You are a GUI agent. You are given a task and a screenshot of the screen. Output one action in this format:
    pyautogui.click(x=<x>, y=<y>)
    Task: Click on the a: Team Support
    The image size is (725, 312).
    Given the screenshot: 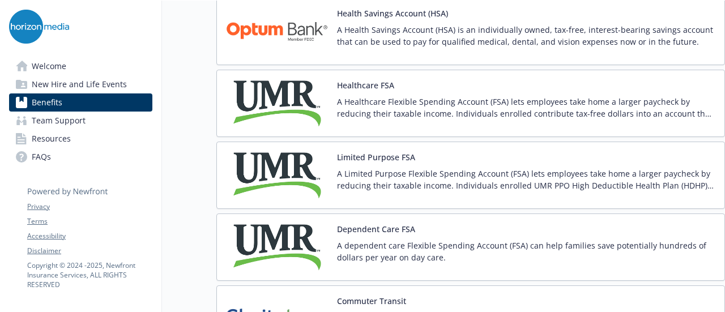 What is the action you would take?
    pyautogui.click(x=80, y=121)
    